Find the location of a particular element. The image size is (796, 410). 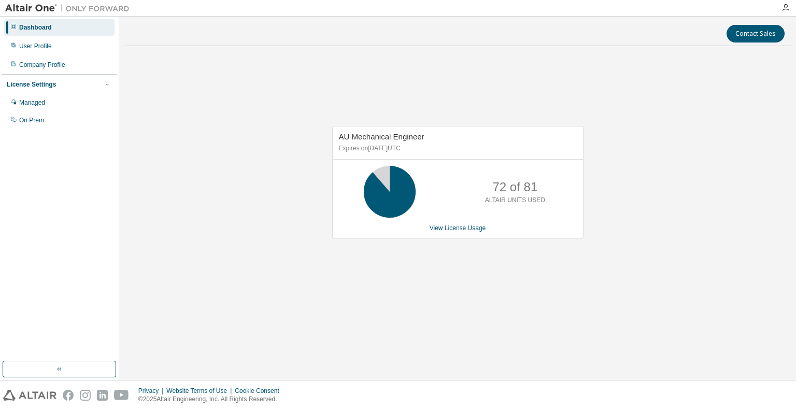

div: User Profile is located at coordinates (35, 46).